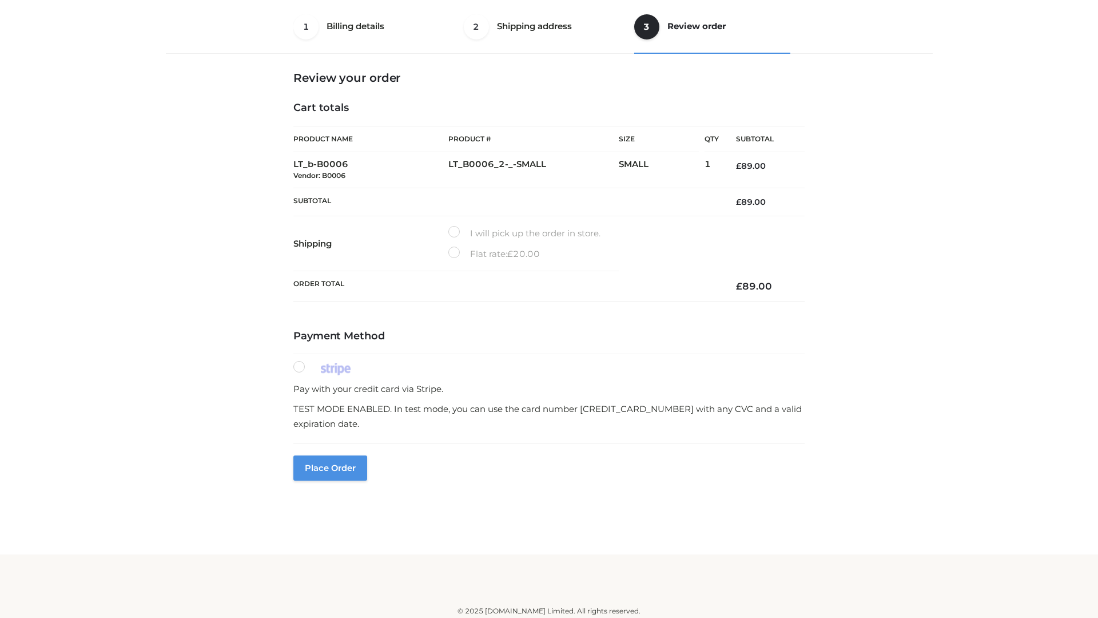 The width and height of the screenshot is (1098, 618). What do you see at coordinates (549, 336) in the screenshot?
I see `h4: Payment Method` at bounding box center [549, 336].